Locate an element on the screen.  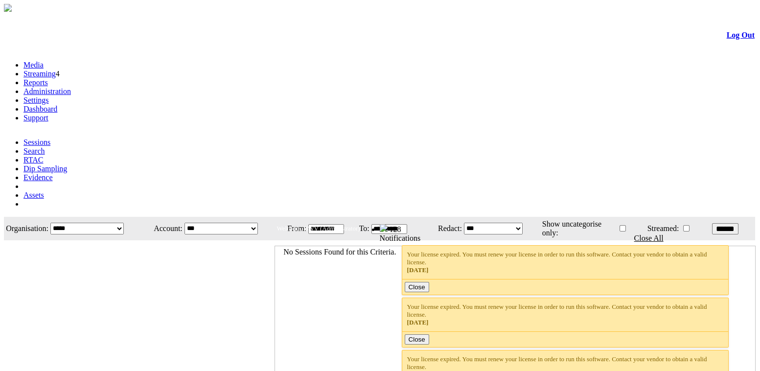
img: bell25.png is located at coordinates (384, 228).